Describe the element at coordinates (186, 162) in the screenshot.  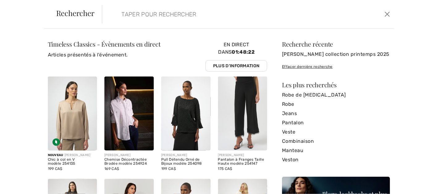
I see `div: Pull Détendu Orné de Bijoux modèle 254098` at that location.